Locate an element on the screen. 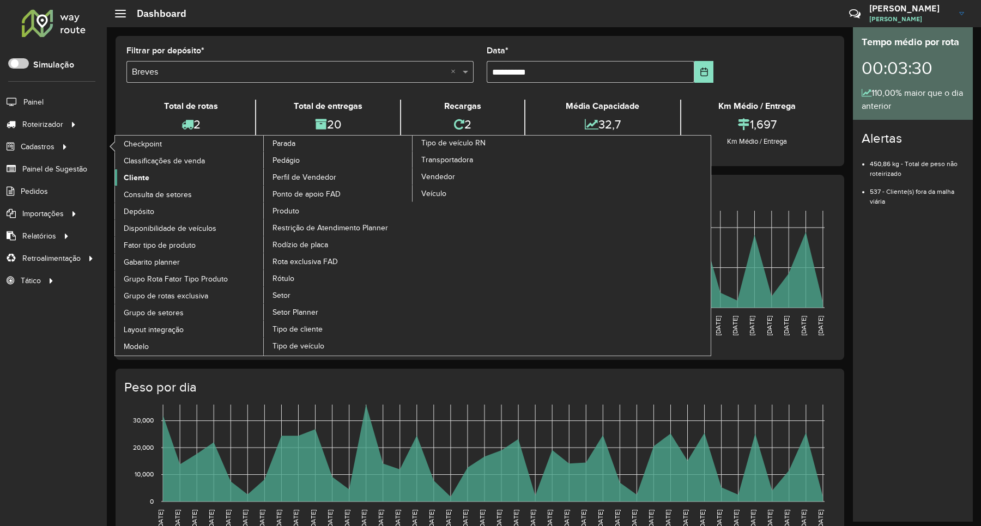 The width and height of the screenshot is (981, 526). div: 00:03:30 is located at coordinates (913, 68).